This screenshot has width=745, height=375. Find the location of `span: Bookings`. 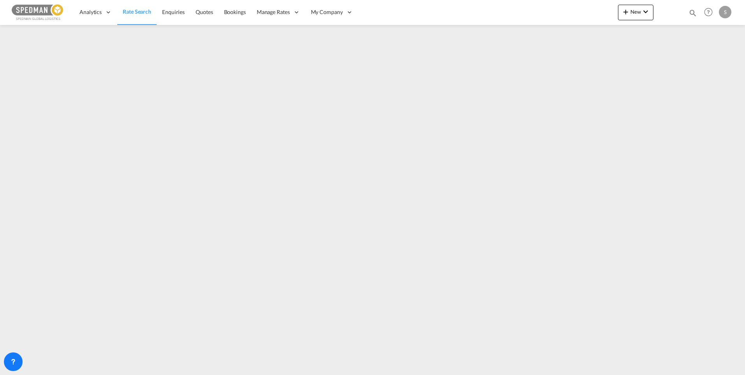

span: Bookings is located at coordinates (235, 12).